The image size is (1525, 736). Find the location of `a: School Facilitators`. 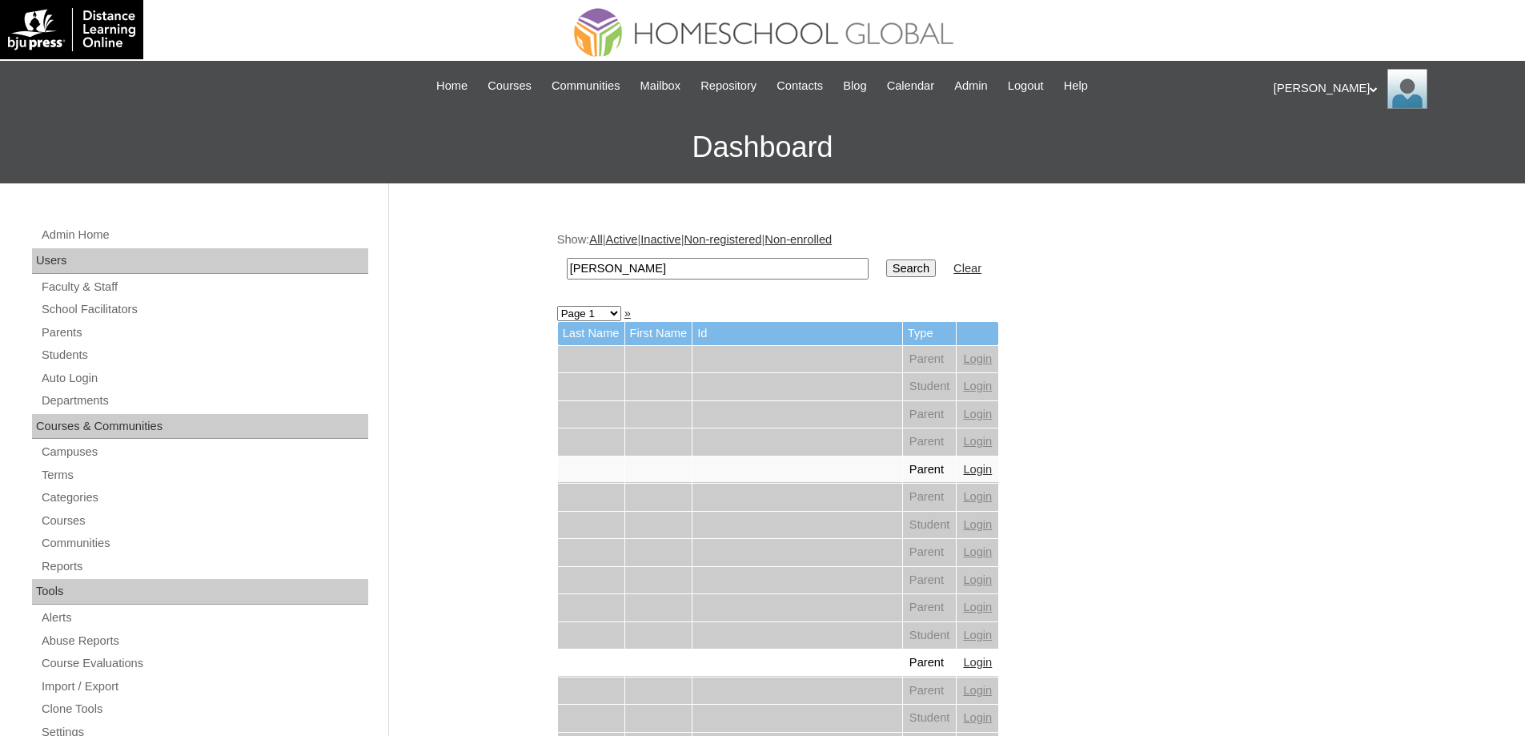

a: School Facilitators is located at coordinates (204, 309).